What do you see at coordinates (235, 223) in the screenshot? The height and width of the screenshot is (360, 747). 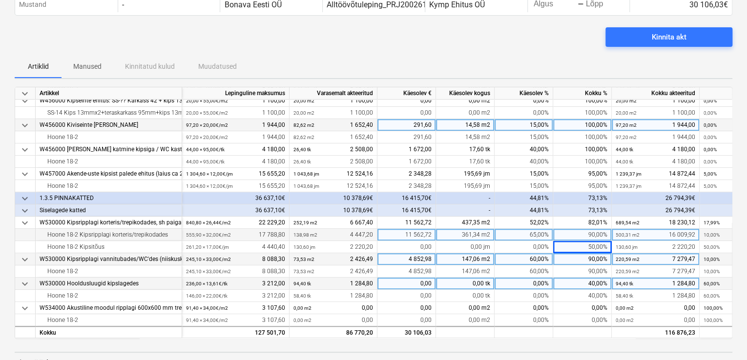 I see `div: 22 229,20` at bounding box center [235, 223].